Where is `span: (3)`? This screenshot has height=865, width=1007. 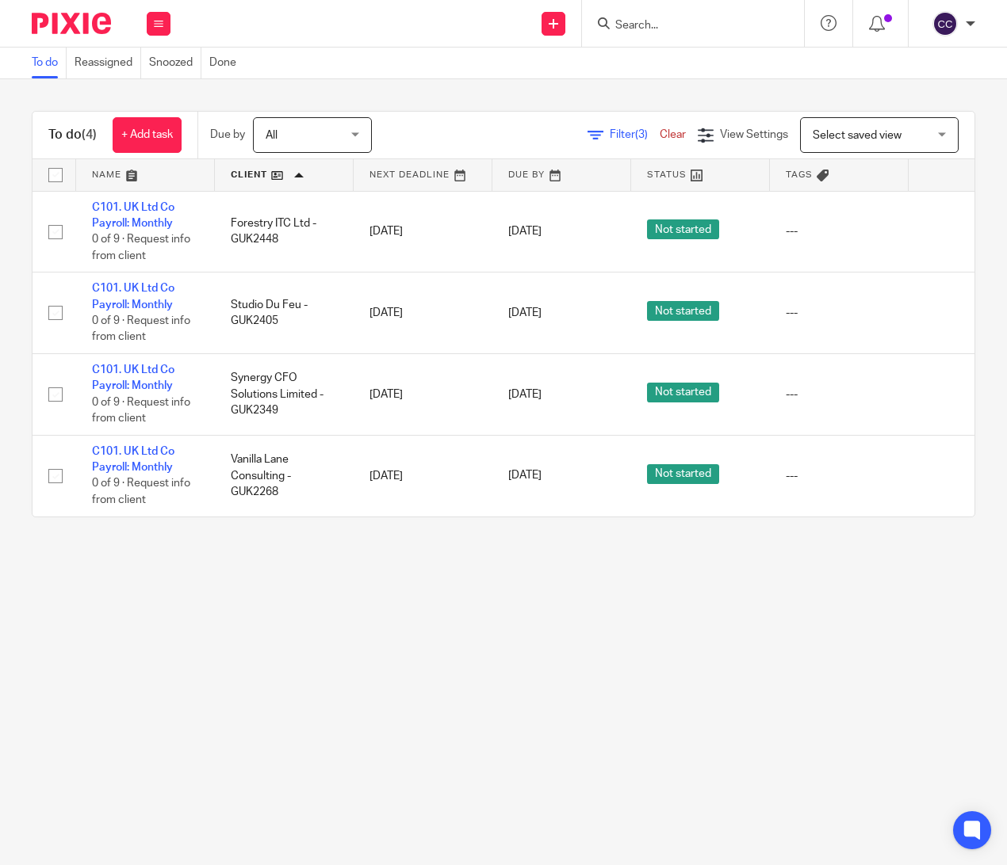 span: (3) is located at coordinates (641, 135).